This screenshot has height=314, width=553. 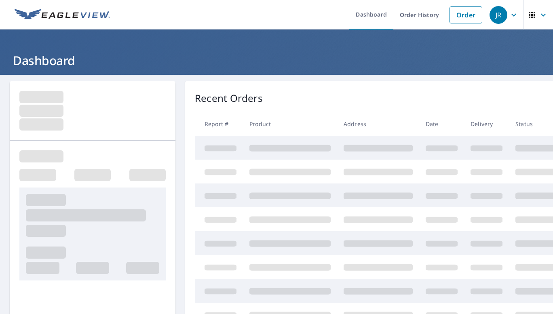 I want to click on th: Address, so click(x=378, y=124).